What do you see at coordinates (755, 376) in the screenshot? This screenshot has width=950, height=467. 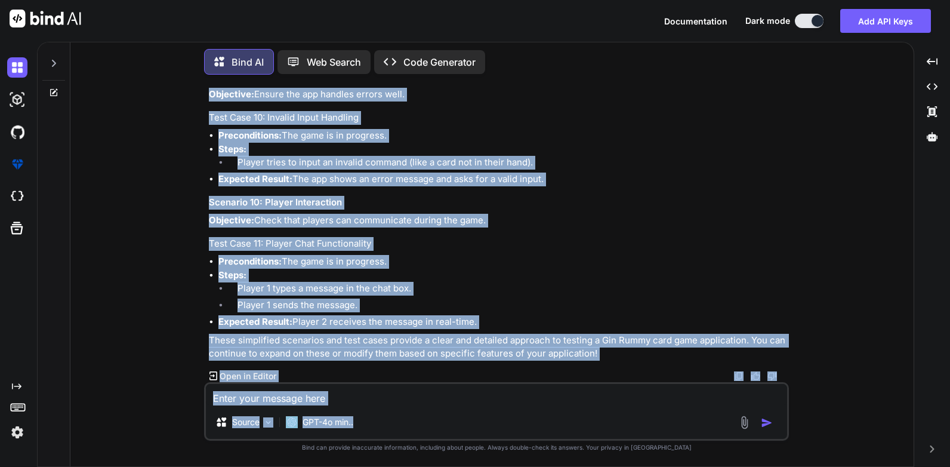 I see `img: like` at bounding box center [755, 376].